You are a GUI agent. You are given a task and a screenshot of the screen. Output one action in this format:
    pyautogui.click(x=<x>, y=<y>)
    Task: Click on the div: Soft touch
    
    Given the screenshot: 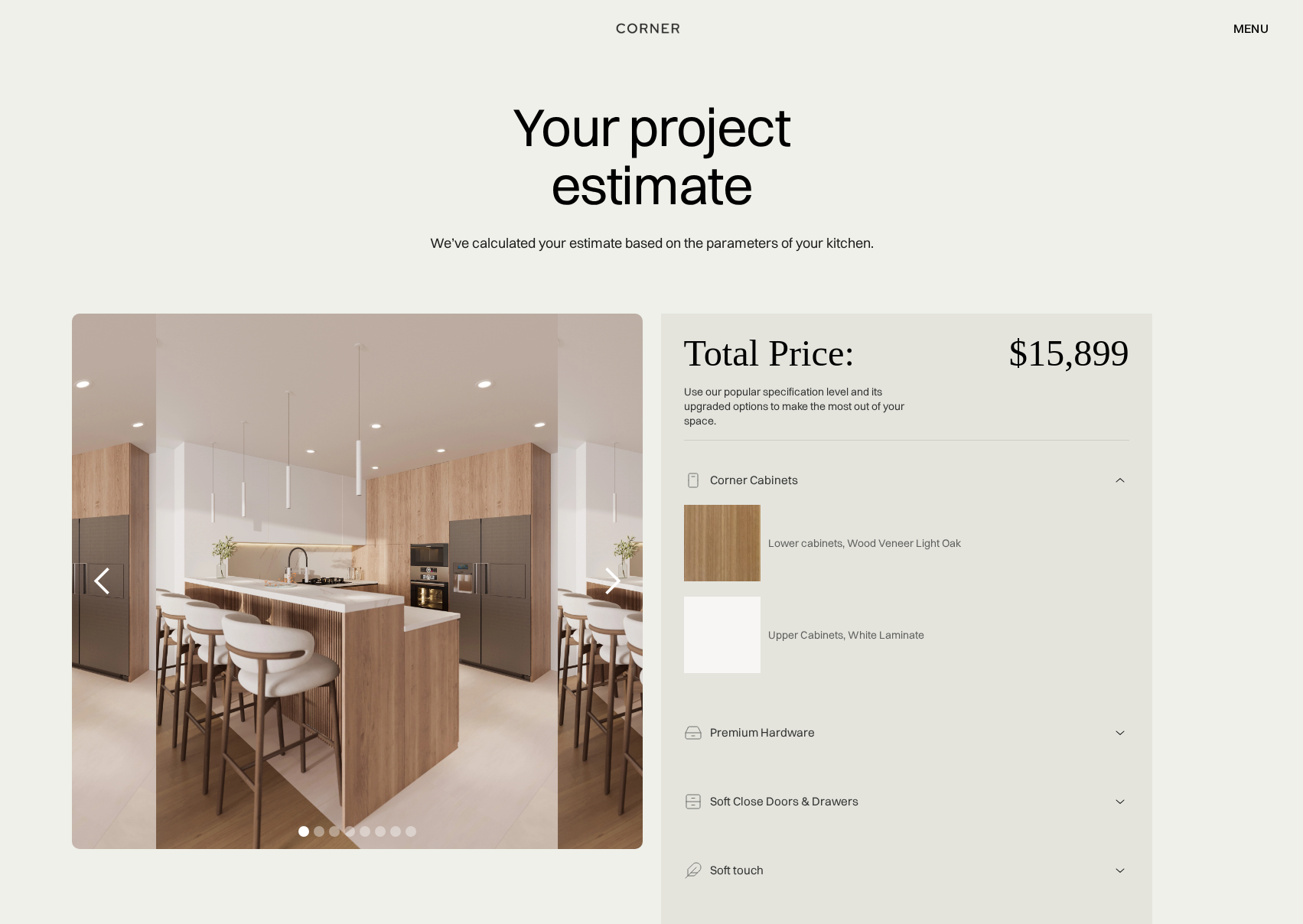 What is the action you would take?
    pyautogui.click(x=907, y=871)
    